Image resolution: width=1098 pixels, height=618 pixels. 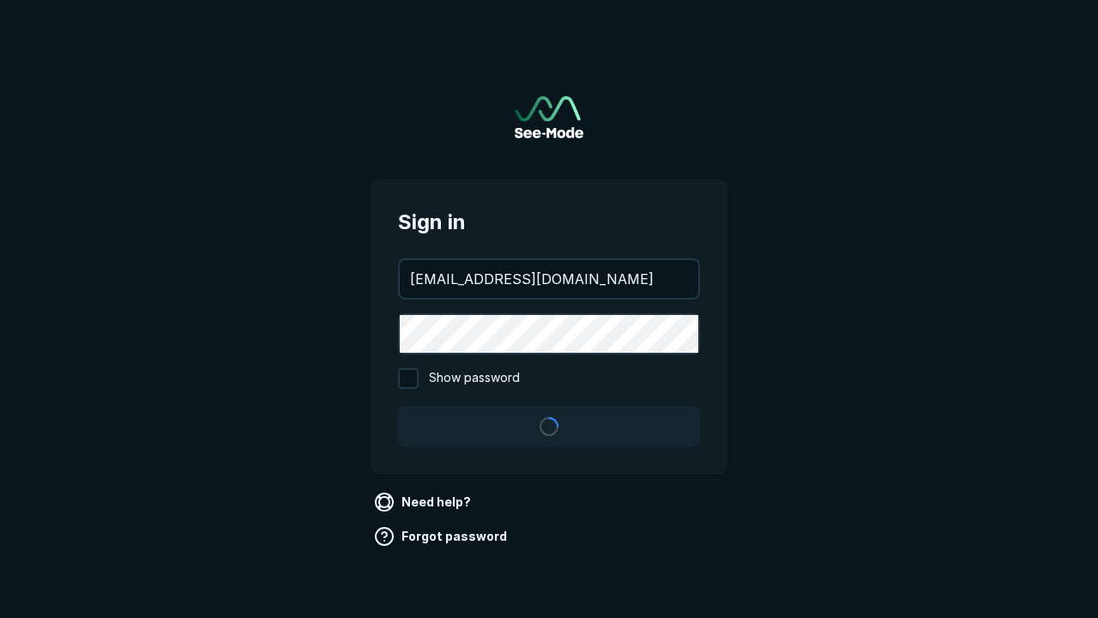 I want to click on a: Forgot password, so click(x=442, y=536).